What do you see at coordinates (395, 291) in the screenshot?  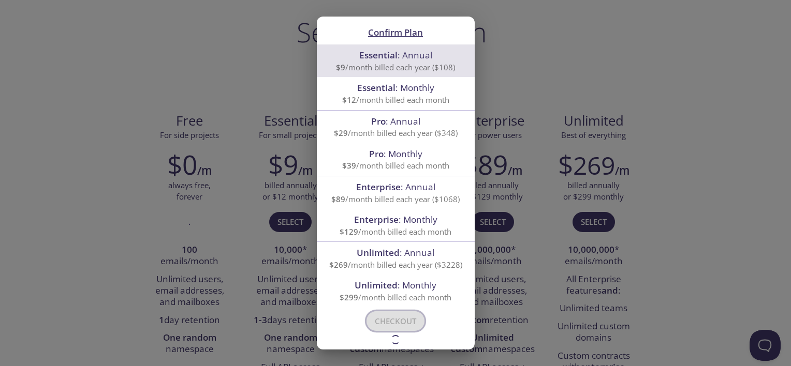 I see `div: Unlimited: Monthly$299/month billed each month` at bounding box center [395, 291].